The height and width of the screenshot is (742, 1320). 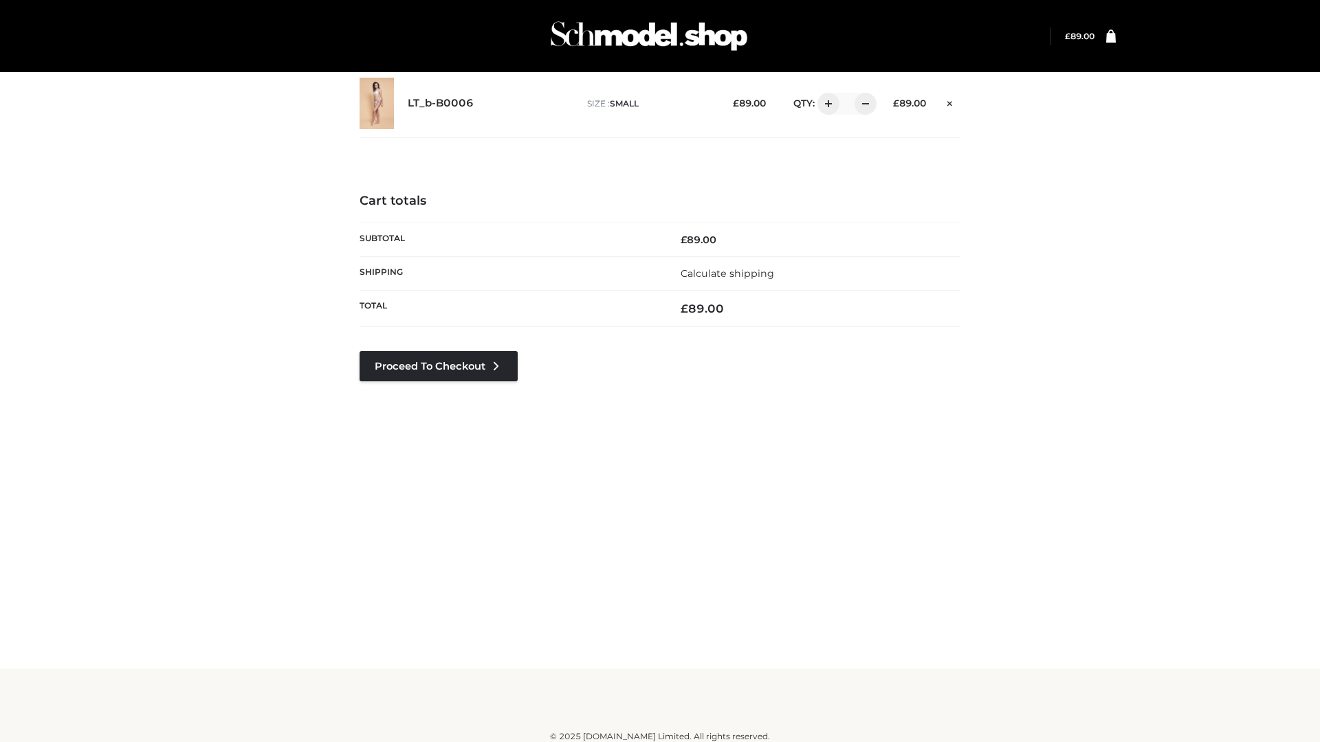 What do you see at coordinates (727, 274) in the screenshot?
I see `a: Calculate shipping` at bounding box center [727, 274].